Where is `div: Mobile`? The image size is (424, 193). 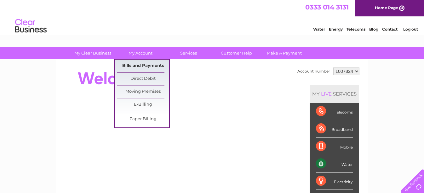
div: Mobile is located at coordinates (334, 146).